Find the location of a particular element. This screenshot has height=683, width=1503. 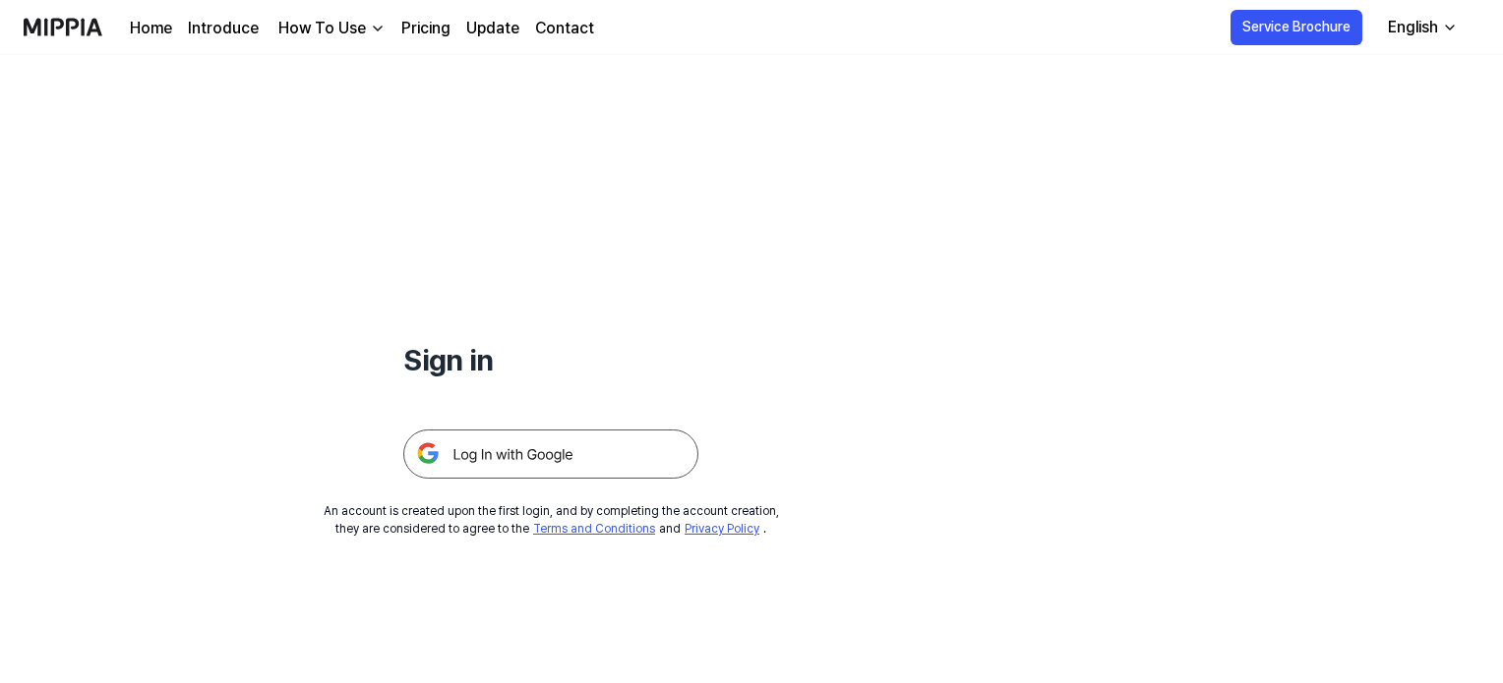

a: Contact is located at coordinates (564, 29).